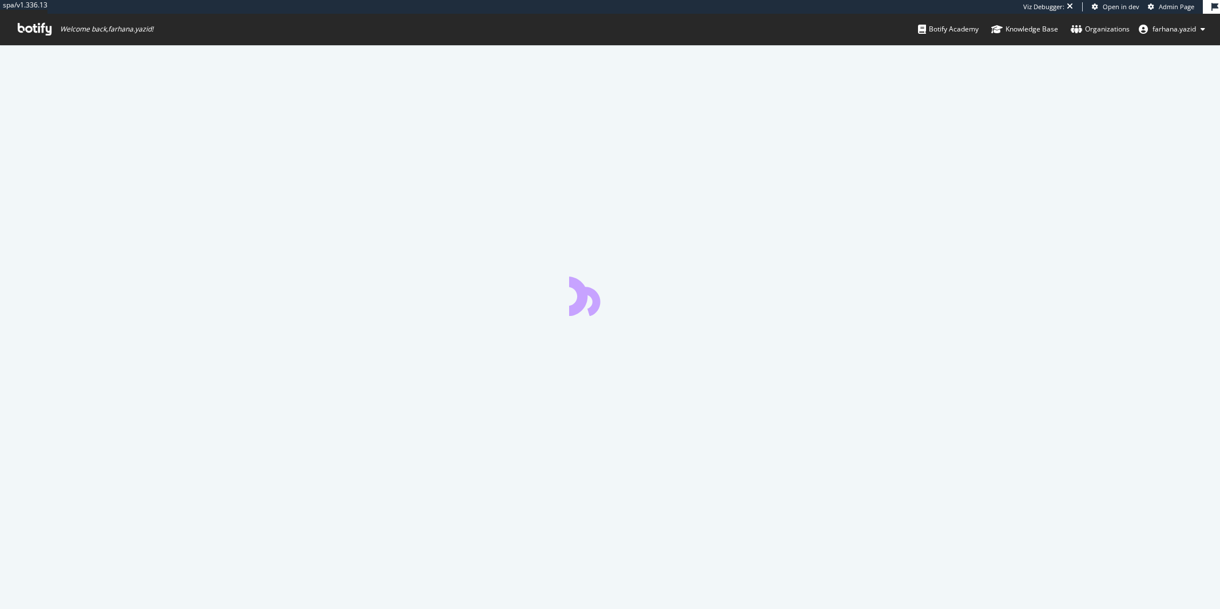  I want to click on span: Admin Page, so click(1177, 6).